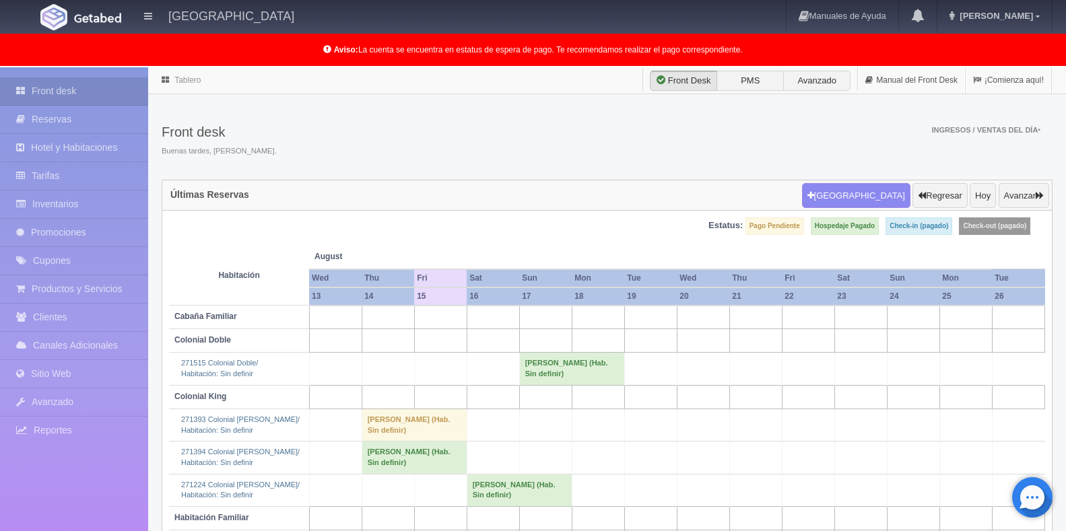 The image size is (1066, 531). What do you see at coordinates (844, 226) in the screenshot?
I see `label: Hospedaje Pagado` at bounding box center [844, 226].